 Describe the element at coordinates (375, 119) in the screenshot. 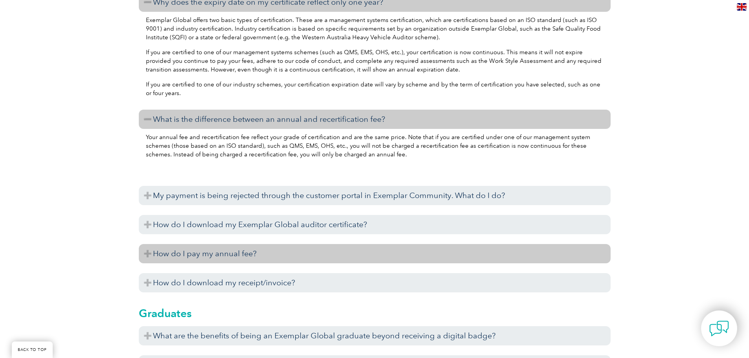

I see `h3: What is the difference between an annual and recertification fee?` at that location.